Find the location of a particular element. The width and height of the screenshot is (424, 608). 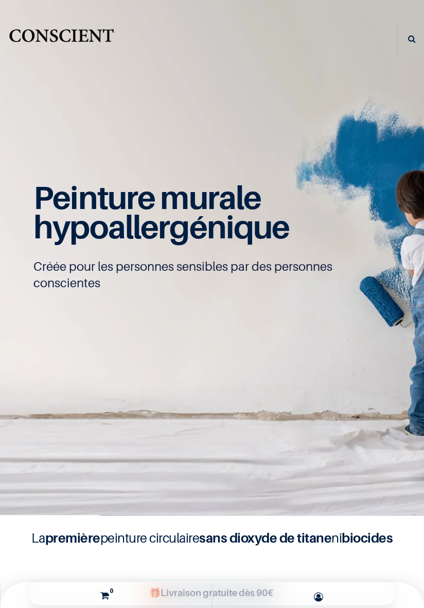

a: Logo of Conscient is located at coordinates (61, 39).